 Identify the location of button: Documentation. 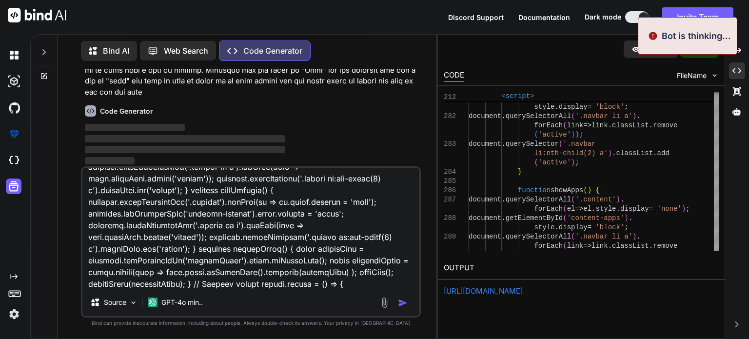
(544, 17).